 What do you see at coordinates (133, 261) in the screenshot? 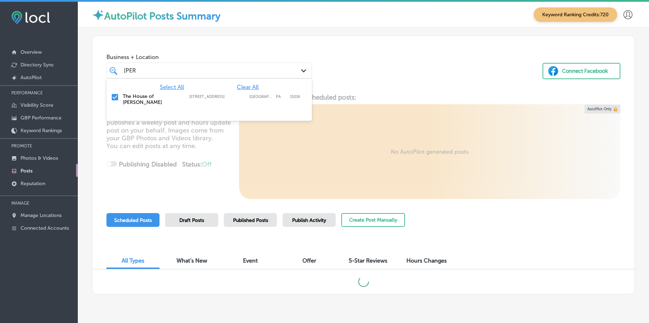
I see `span: All Types` at bounding box center [133, 261].